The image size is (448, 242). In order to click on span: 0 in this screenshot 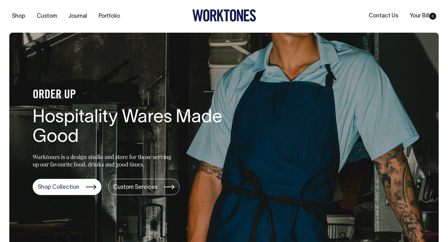, I will do `click(433, 16)`.